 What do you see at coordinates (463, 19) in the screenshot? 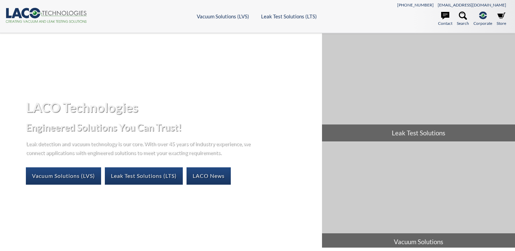
I see `a: Search` at bounding box center [463, 19].